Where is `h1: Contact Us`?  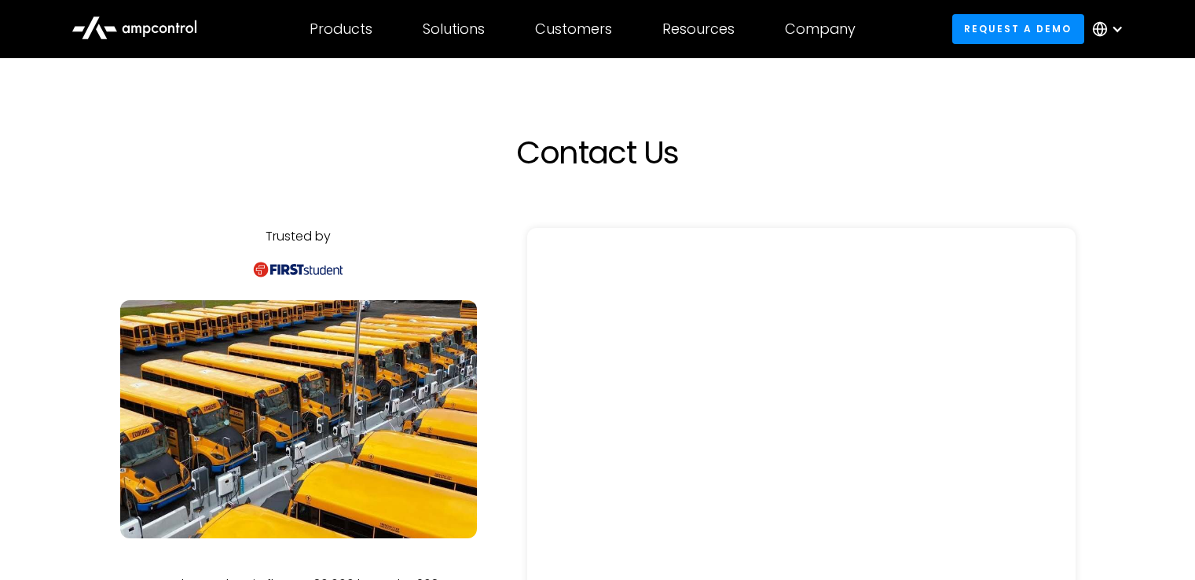 h1: Contact Us is located at coordinates (598, 152).